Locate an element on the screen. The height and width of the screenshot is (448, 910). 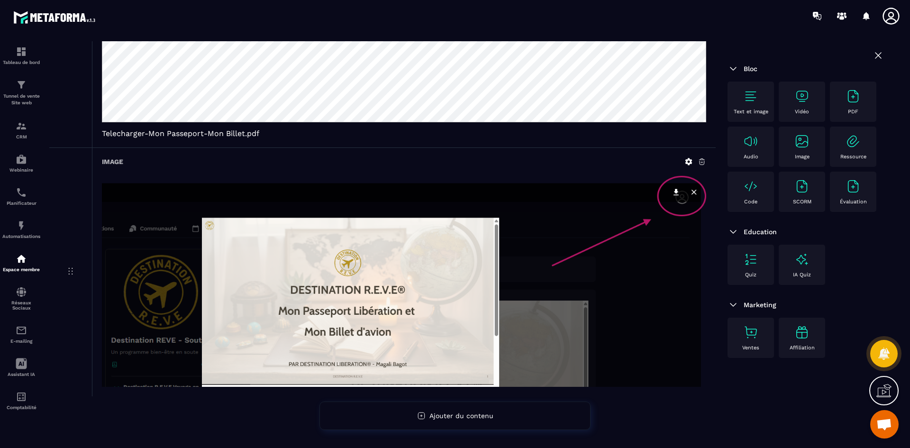
span: Marketing is located at coordinates (760, 305).